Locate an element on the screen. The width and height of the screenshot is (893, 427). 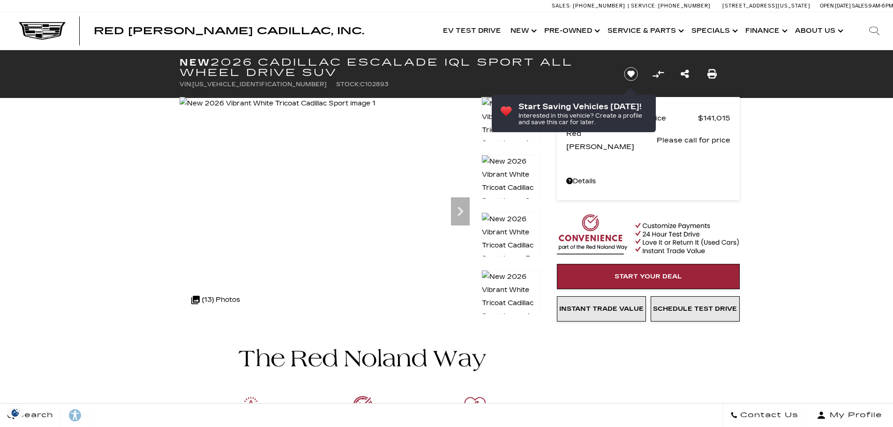
img: Opt-Out Icon is located at coordinates (15, 413).